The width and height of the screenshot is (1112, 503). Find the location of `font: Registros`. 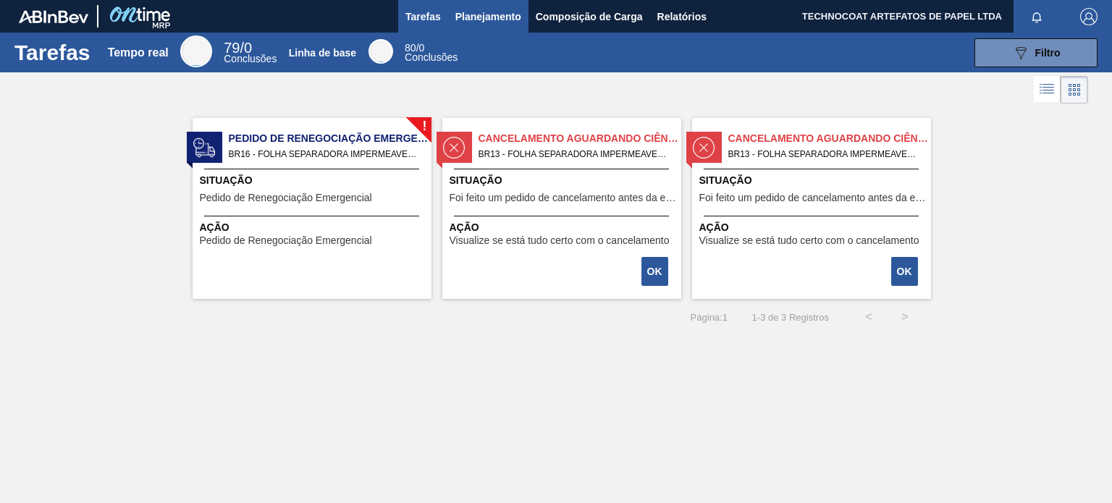

font: Registros is located at coordinates (809, 317).